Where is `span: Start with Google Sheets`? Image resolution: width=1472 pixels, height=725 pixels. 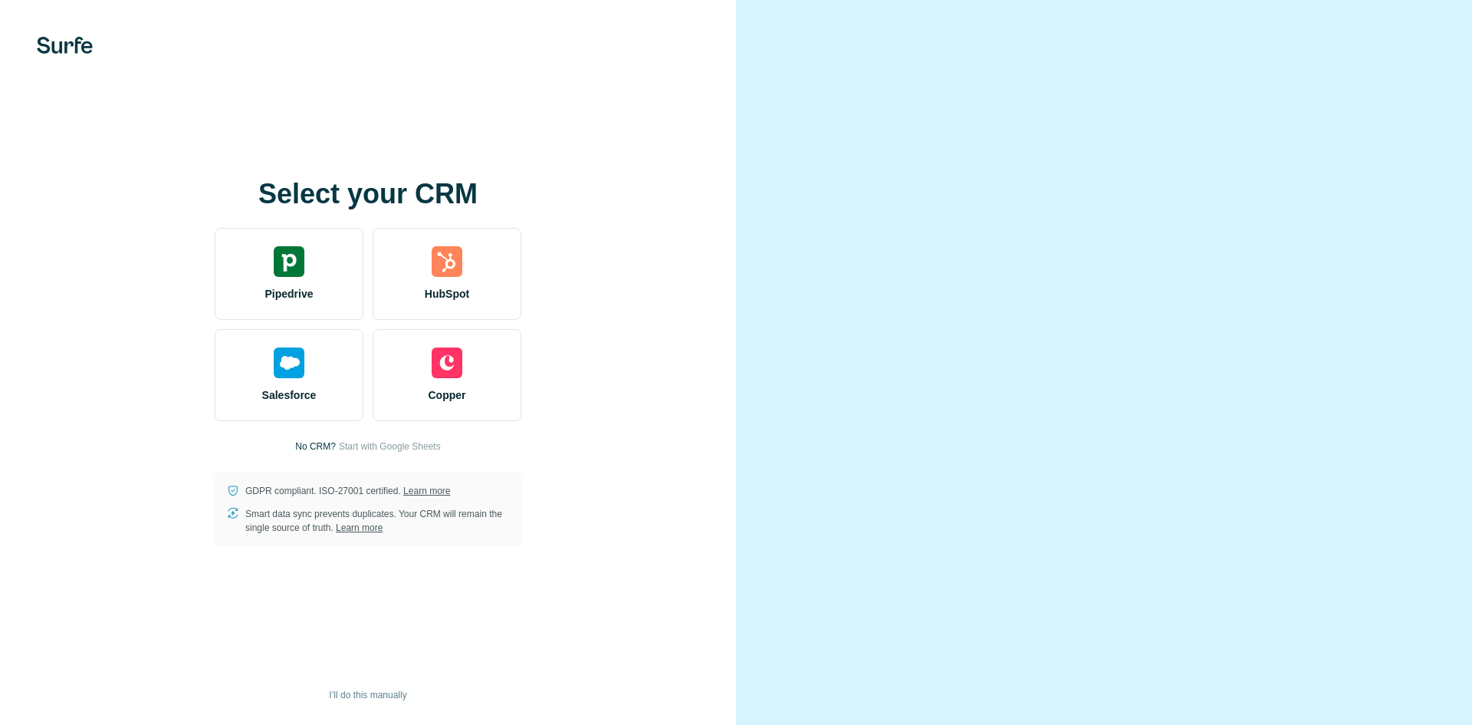
span: Start with Google Sheets is located at coordinates (389, 446).